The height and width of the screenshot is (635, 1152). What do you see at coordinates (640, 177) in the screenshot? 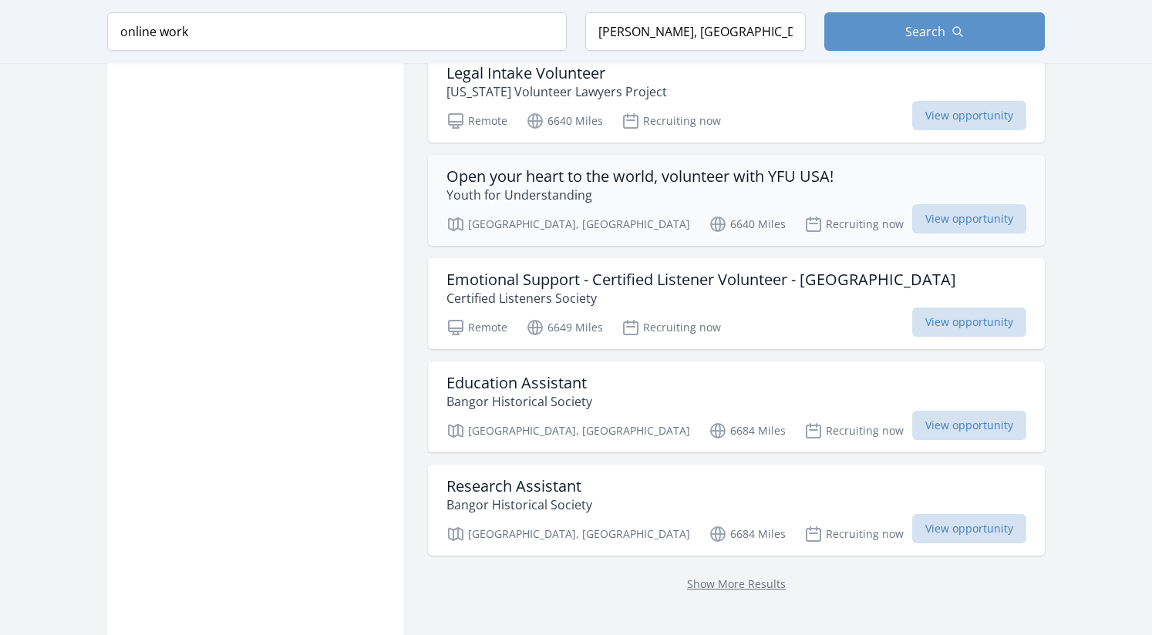
I see `h3: Open your heart to the world, volunteer with YFU USA!` at bounding box center [640, 177].